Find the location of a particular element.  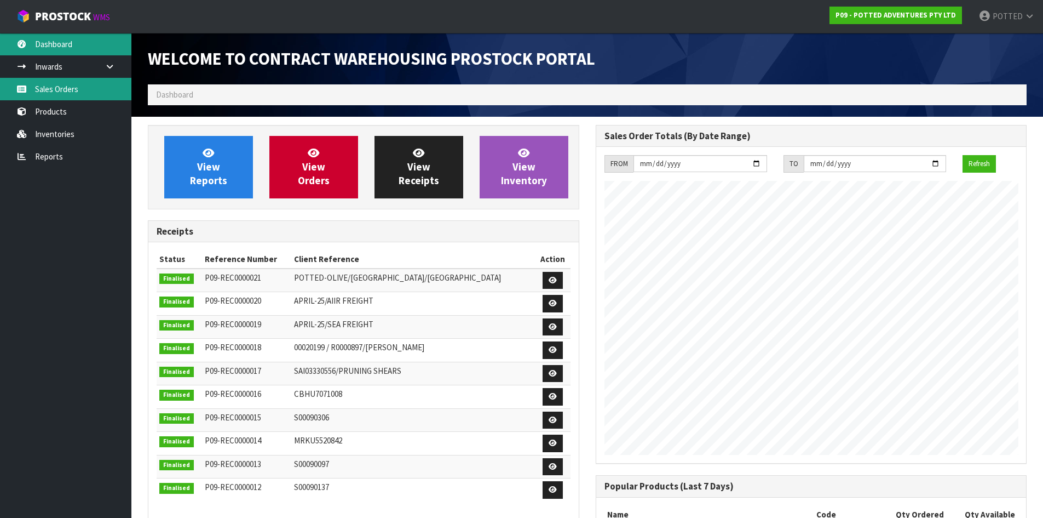

span: ProStock is located at coordinates (63, 16).